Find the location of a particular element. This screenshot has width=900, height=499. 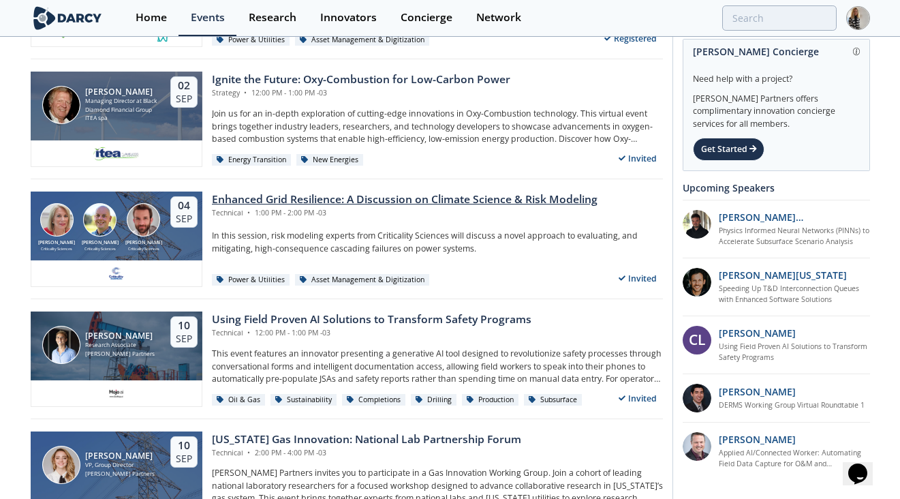

img: Ben Ruddell is located at coordinates (100, 219).